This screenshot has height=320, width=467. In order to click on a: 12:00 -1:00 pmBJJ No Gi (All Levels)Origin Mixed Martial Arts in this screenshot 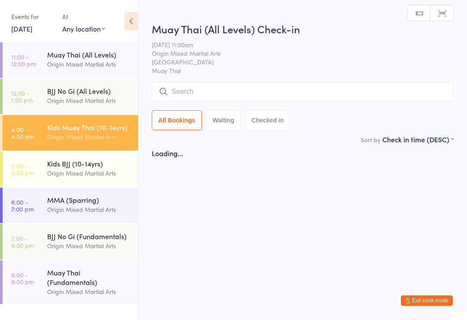, I will do `click(70, 96)`.